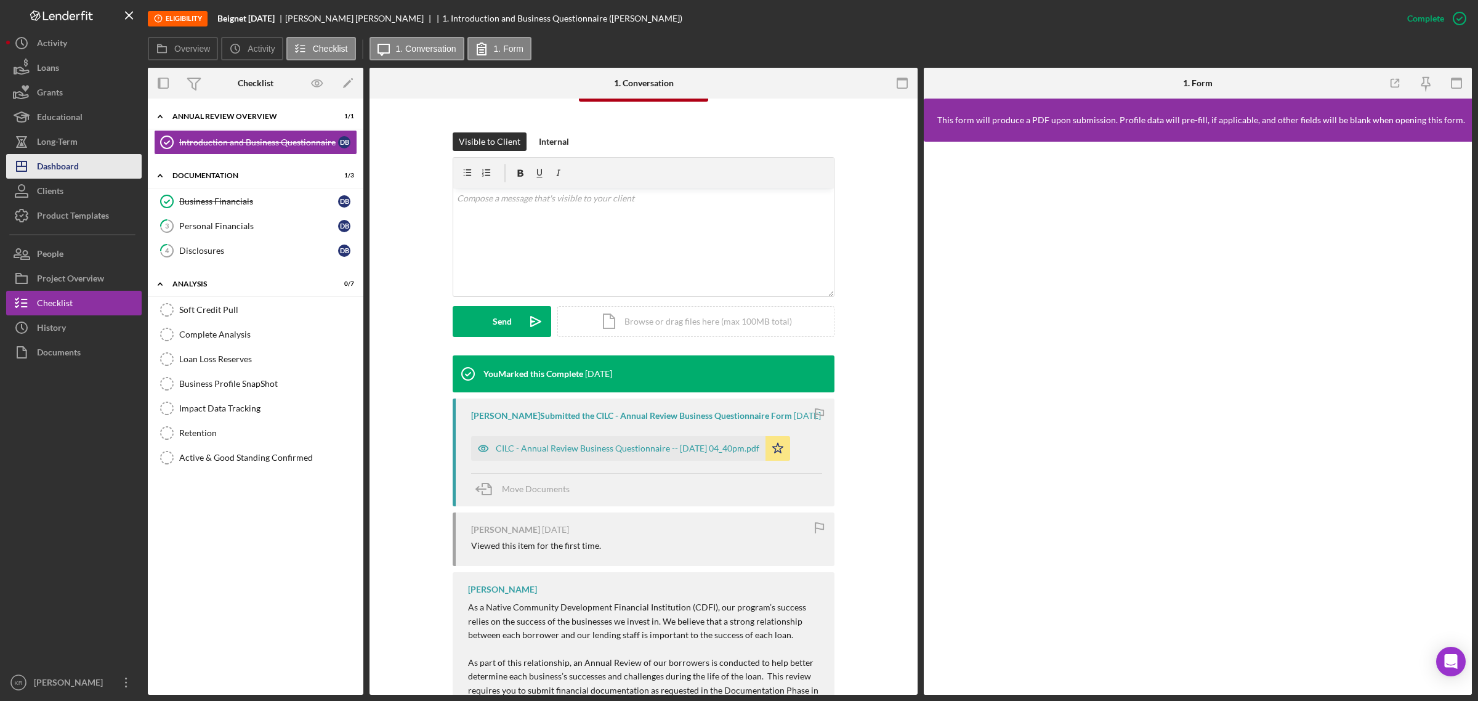  What do you see at coordinates (74, 92) in the screenshot?
I see `button: Grants` at bounding box center [74, 92].